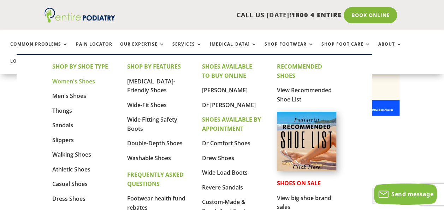 The height and width of the screenshot is (210, 444). What do you see at coordinates (316, 15) in the screenshot?
I see `span: 1800 4 ENTIRE` at bounding box center [316, 15].